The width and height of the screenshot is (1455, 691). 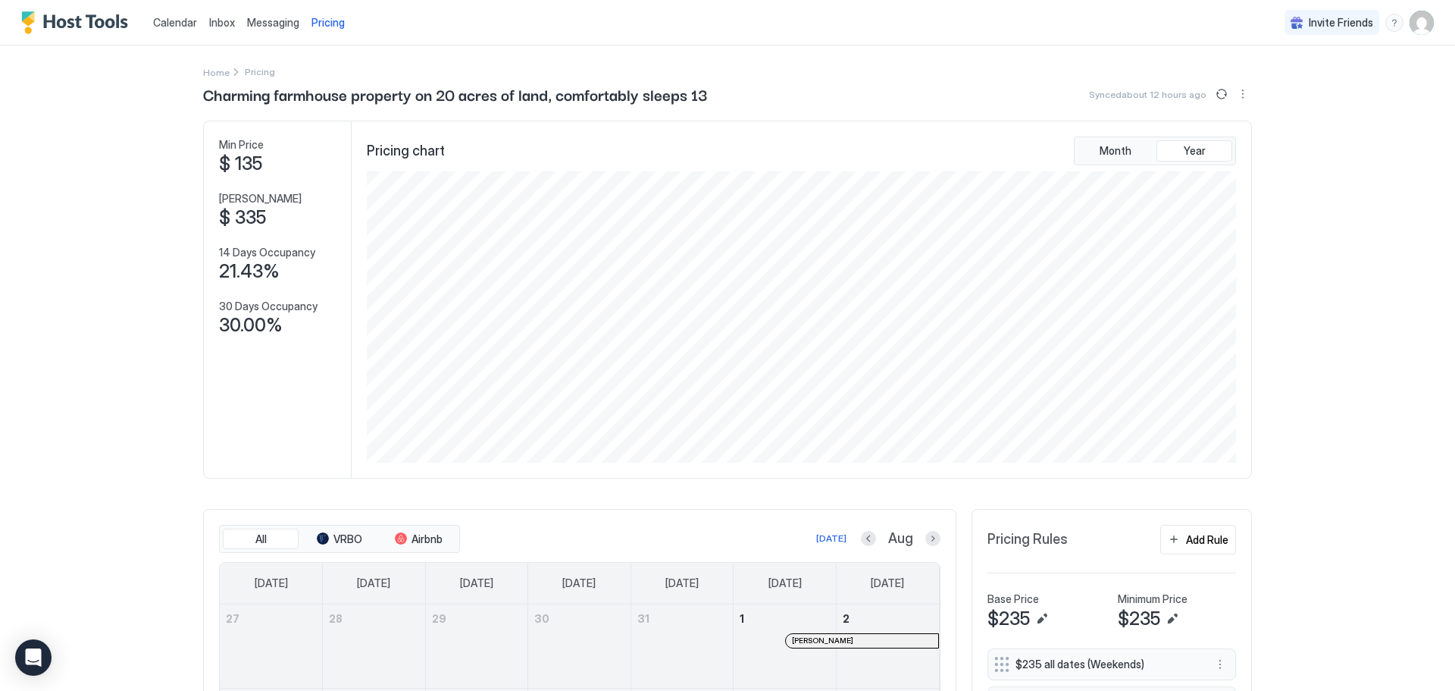 What do you see at coordinates (1153, 599) in the screenshot?
I see `span: Minimum Price` at bounding box center [1153, 599].